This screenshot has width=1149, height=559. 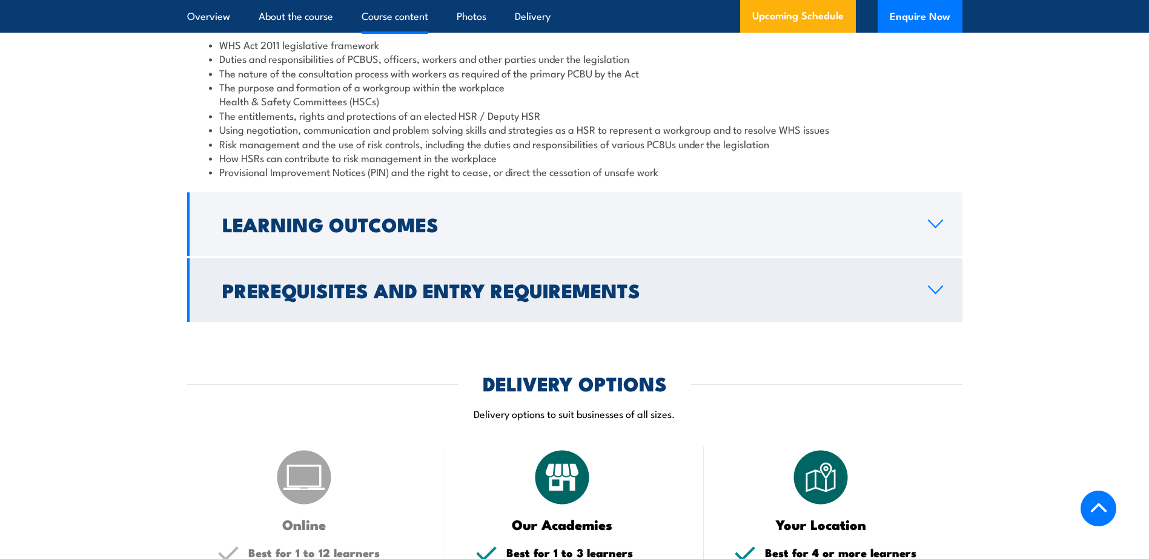 I want to click on h5: Best for 4 or more learners, so click(x=848, y=553).